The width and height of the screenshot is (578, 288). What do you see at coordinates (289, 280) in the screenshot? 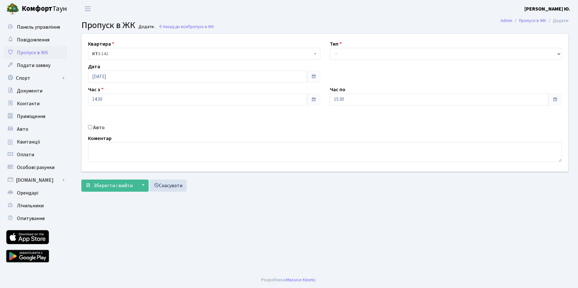
I see `div: Розроблено .` at bounding box center [289, 280].